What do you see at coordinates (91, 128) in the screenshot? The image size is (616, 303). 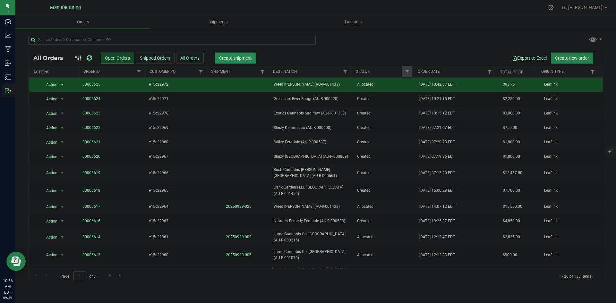 I see `a: 00006622` at bounding box center [91, 128].